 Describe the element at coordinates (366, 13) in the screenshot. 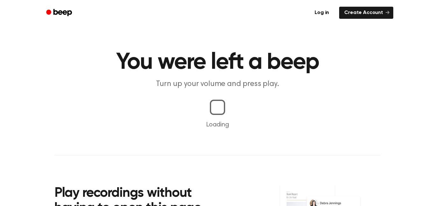

I see `a: Create Account` at that location.